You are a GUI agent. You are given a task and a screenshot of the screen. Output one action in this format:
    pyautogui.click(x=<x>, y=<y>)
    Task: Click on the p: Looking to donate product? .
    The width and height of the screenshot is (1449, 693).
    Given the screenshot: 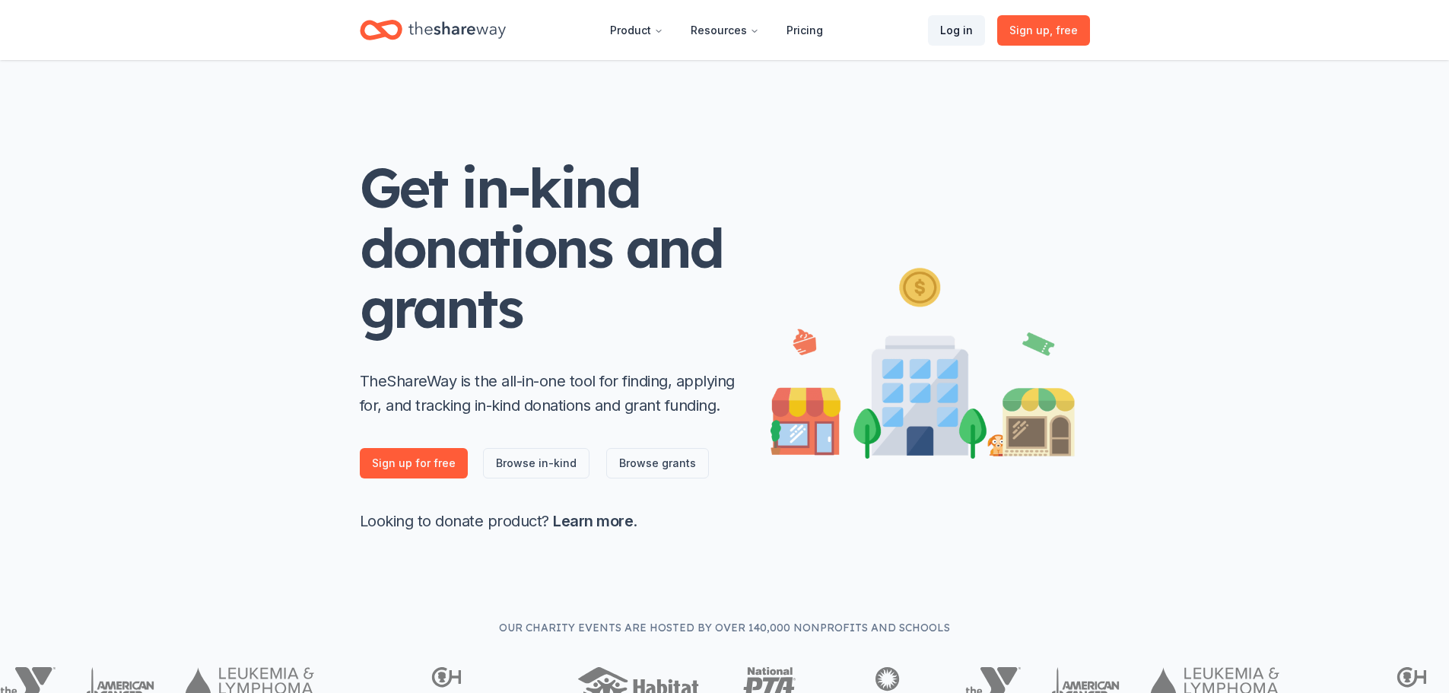 What is the action you would take?
    pyautogui.click(x=550, y=521)
    